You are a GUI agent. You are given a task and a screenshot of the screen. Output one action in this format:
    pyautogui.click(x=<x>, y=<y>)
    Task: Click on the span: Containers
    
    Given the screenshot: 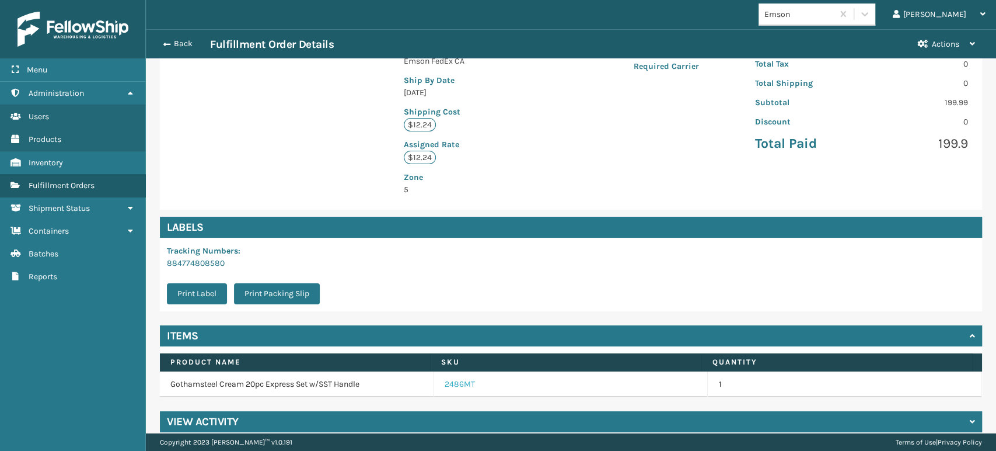 What is the action you would take?
    pyautogui.click(x=48, y=231)
    